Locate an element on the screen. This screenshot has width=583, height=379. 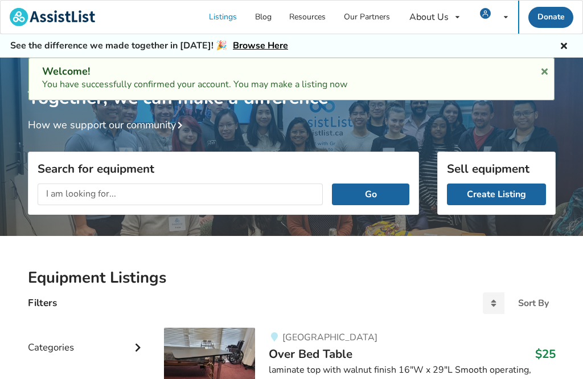
div: Categories is located at coordinates (87, 338).